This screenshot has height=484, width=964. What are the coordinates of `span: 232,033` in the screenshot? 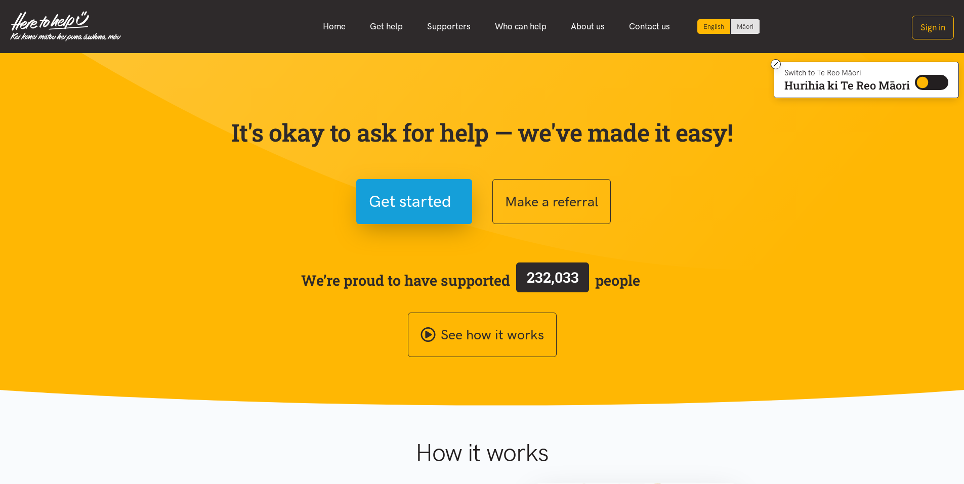 It's located at (552, 277).